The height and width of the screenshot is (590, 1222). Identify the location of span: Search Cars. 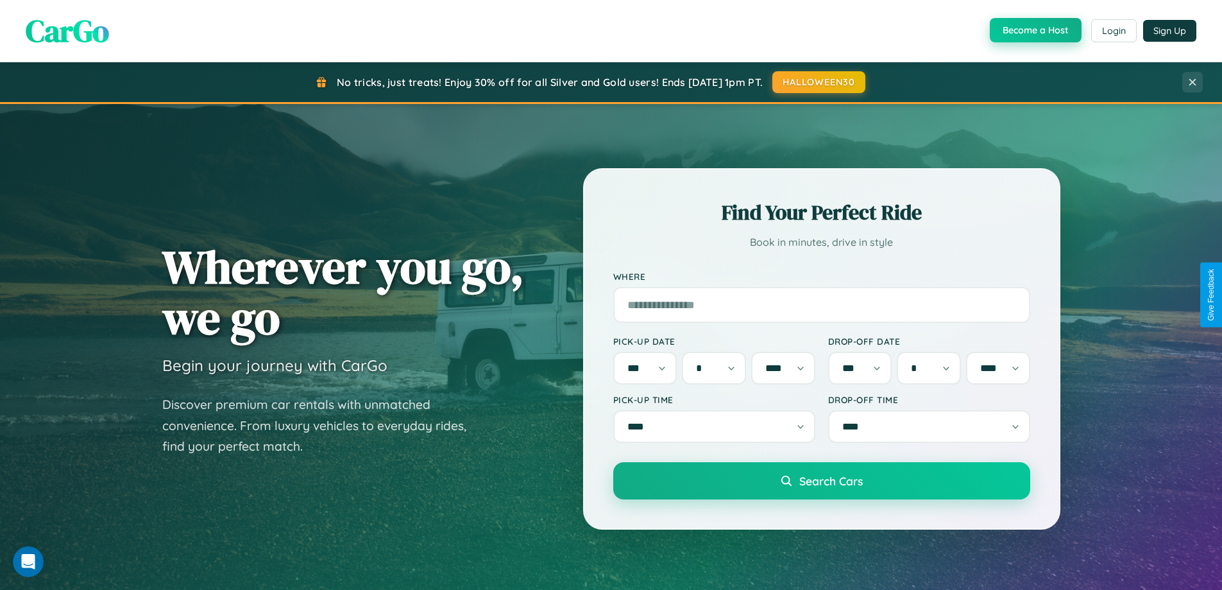
(831, 481).